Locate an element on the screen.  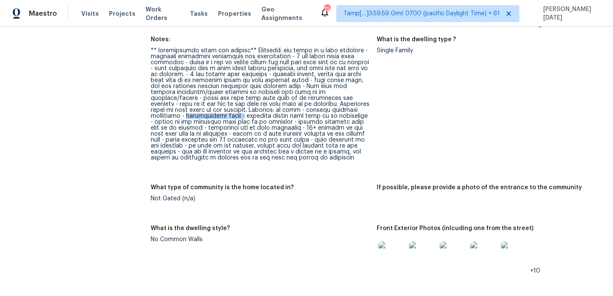
span: Tamp[…]3:59:59 Gmt 0700 (pacific Daylight Time) + 61 is located at coordinates (421, 14).